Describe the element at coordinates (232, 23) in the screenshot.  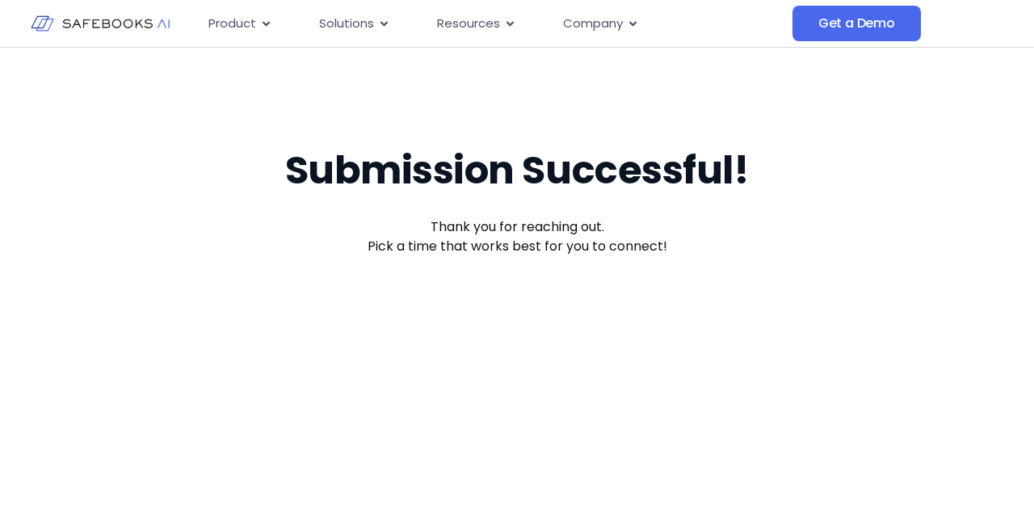
I see `span: Product` at that location.